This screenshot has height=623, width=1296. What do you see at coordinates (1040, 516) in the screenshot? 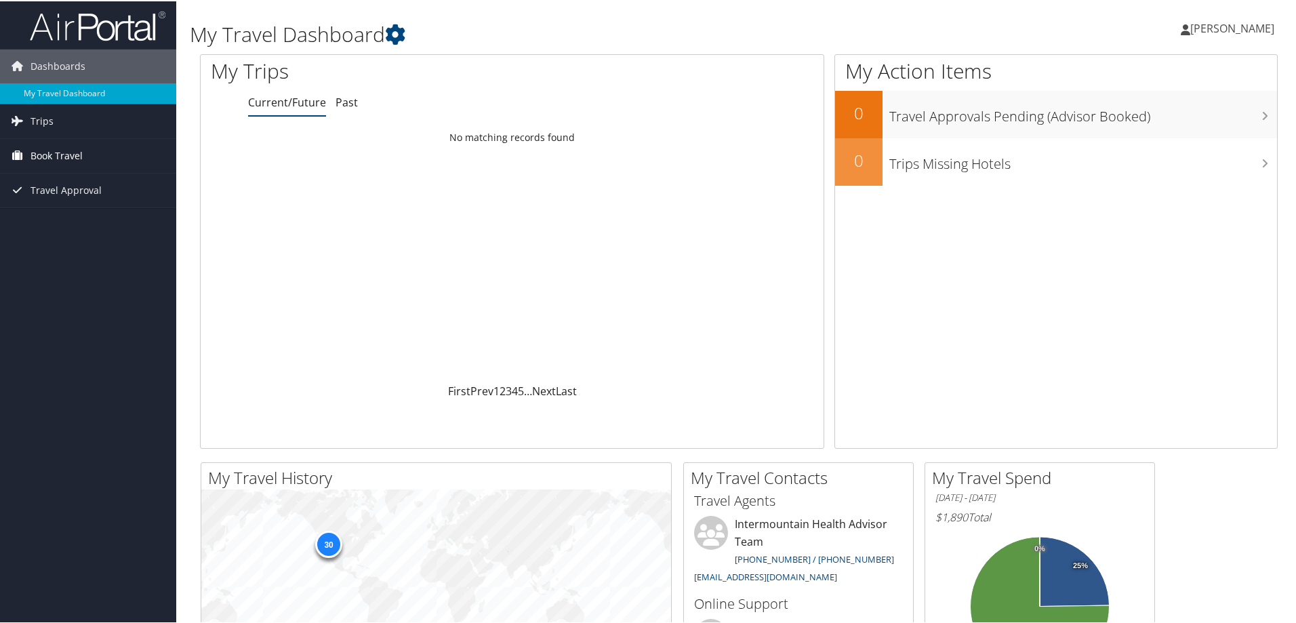
I see `h6: Total` at bounding box center [1040, 516].